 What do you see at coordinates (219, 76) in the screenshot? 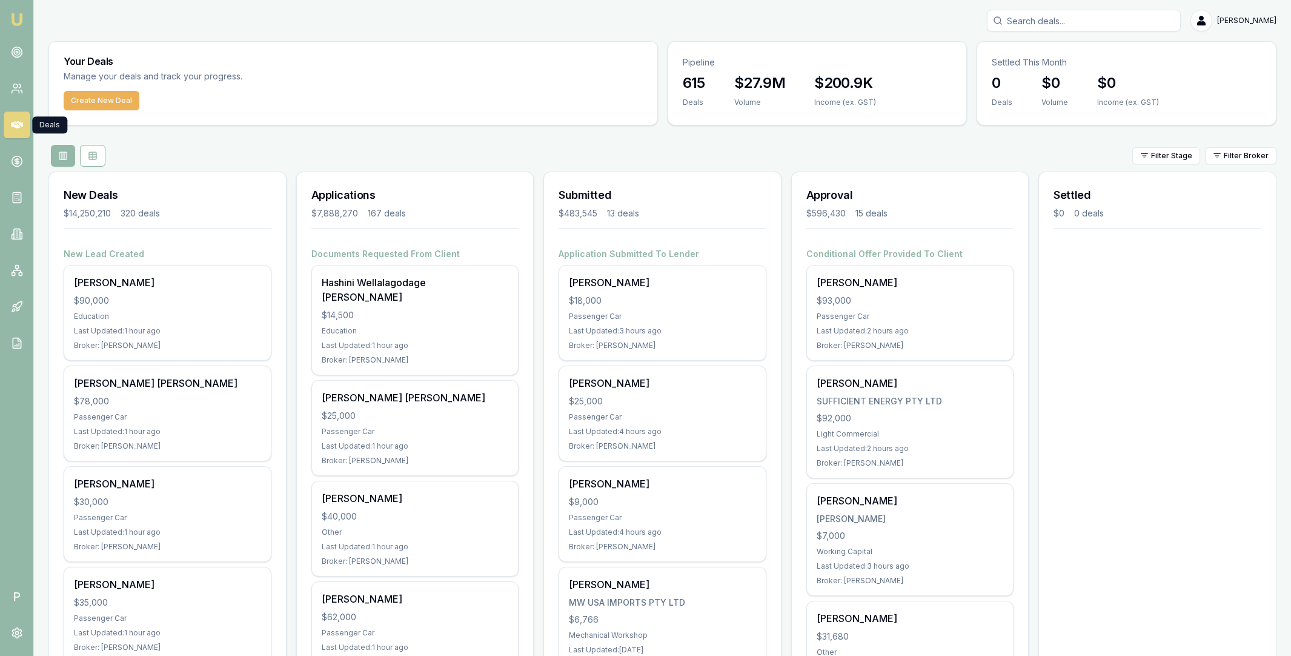
I see `p: Manage your deals and track your progress.` at bounding box center [219, 76].